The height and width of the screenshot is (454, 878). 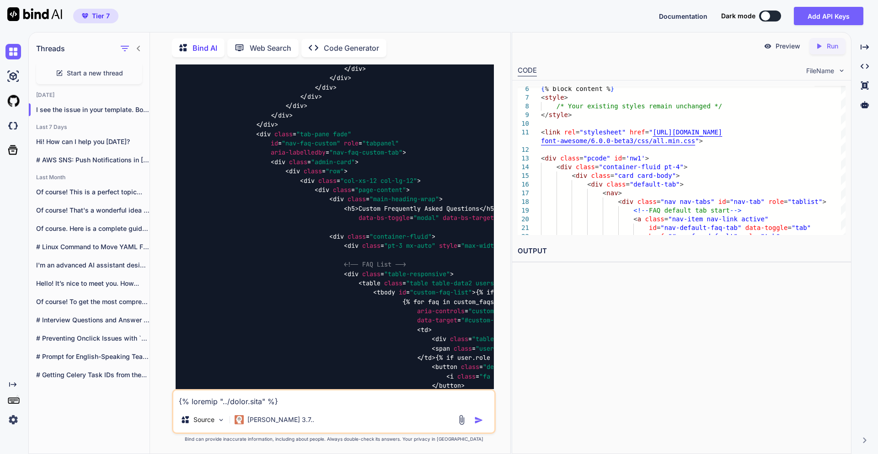 What do you see at coordinates (523, 167) in the screenshot?
I see `div: 14` at bounding box center [523, 167].